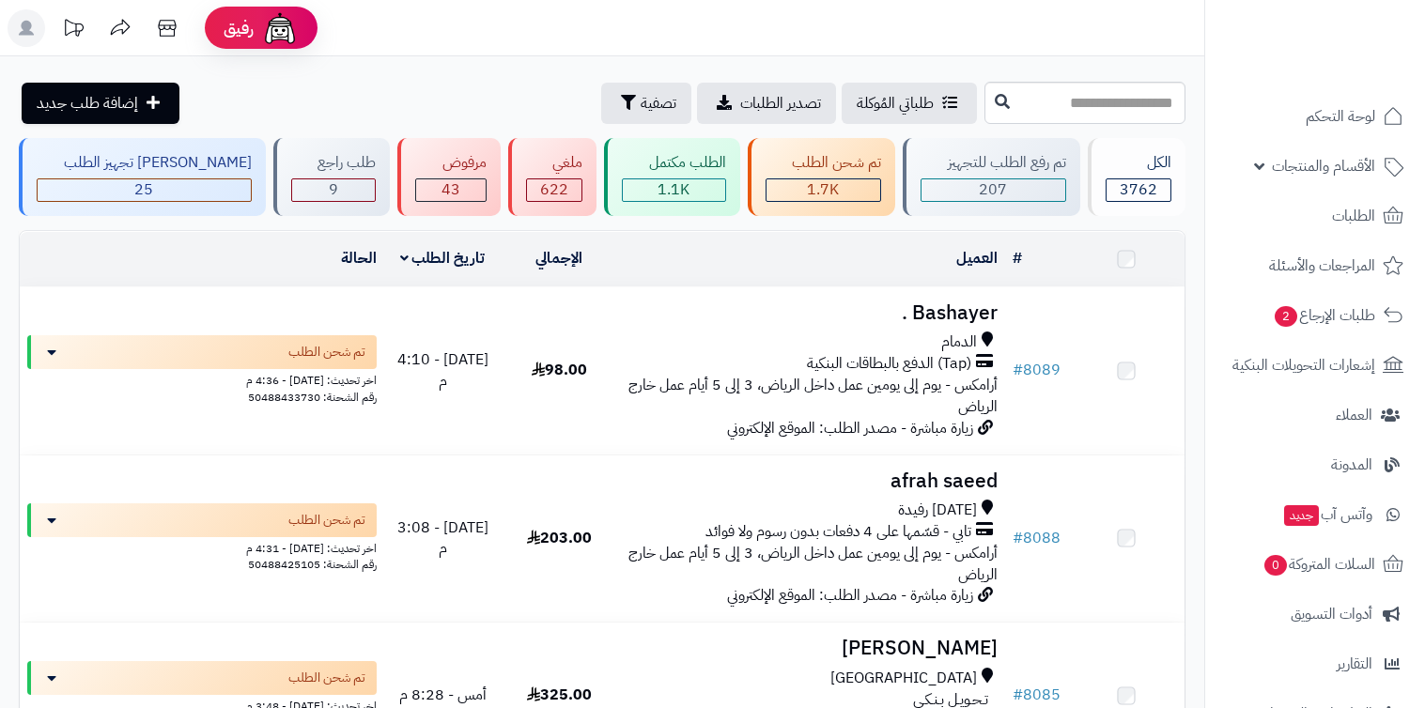  I want to click on a: الإجمالي, so click(559, 258).